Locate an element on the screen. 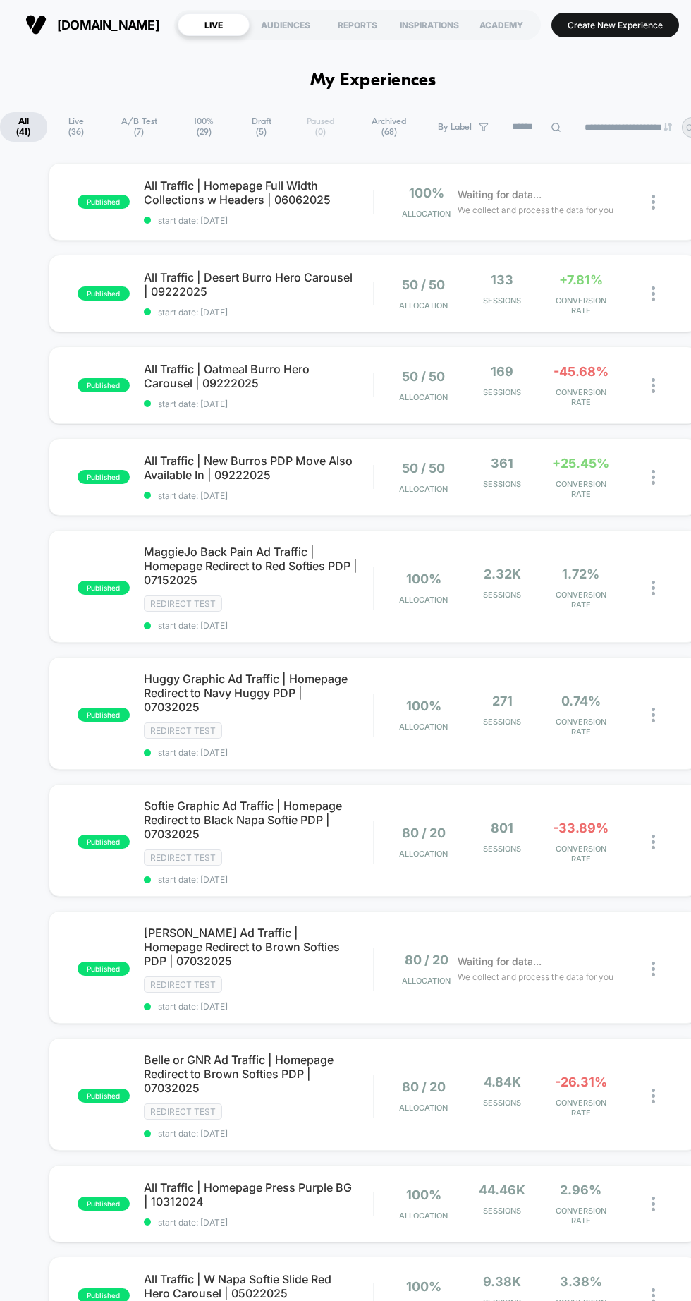  img: end is located at coordinates (668, 127).